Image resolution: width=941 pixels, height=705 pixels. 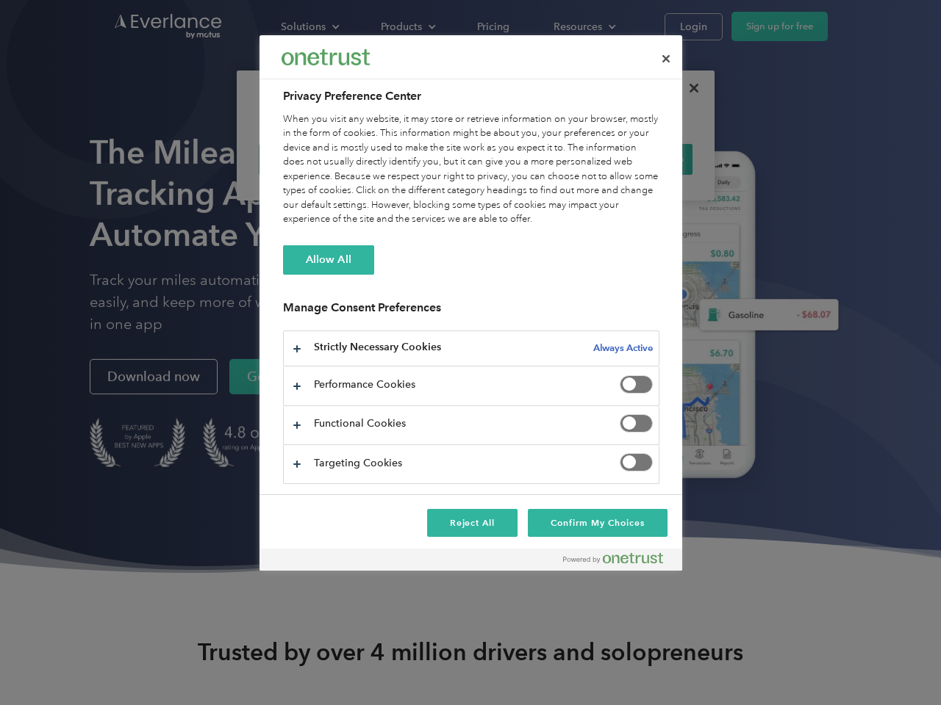 I want to click on div: Privacy Preference Center, so click(x=470, y=303).